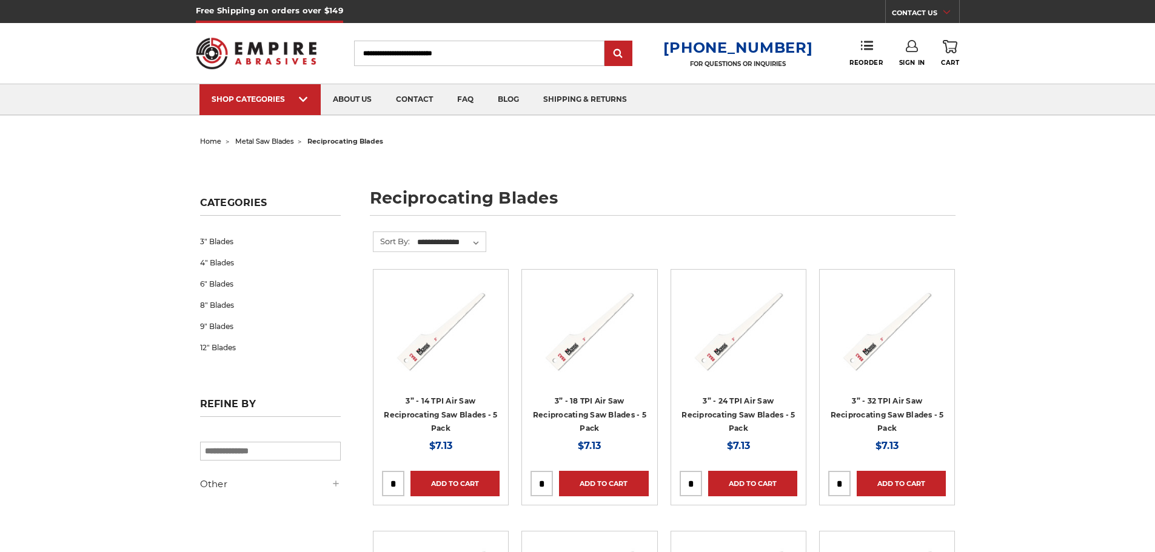 Image resolution: width=1155 pixels, height=552 pixels. What do you see at coordinates (440, 415) in the screenshot?
I see `a: 3” - 14 TPI Air Saw Reciprocating Saw Blades - 5 Pack` at bounding box center [440, 415].